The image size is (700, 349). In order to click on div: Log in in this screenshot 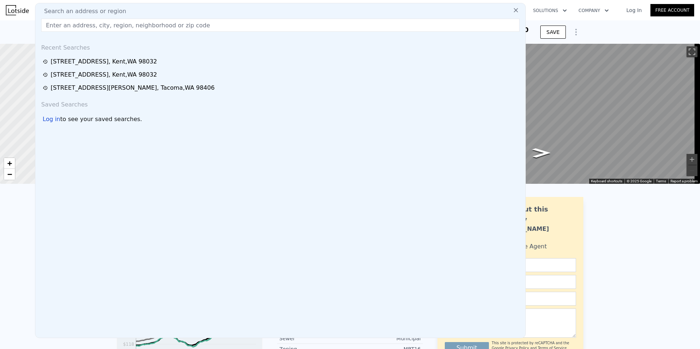, I will do `click(51, 119)`.